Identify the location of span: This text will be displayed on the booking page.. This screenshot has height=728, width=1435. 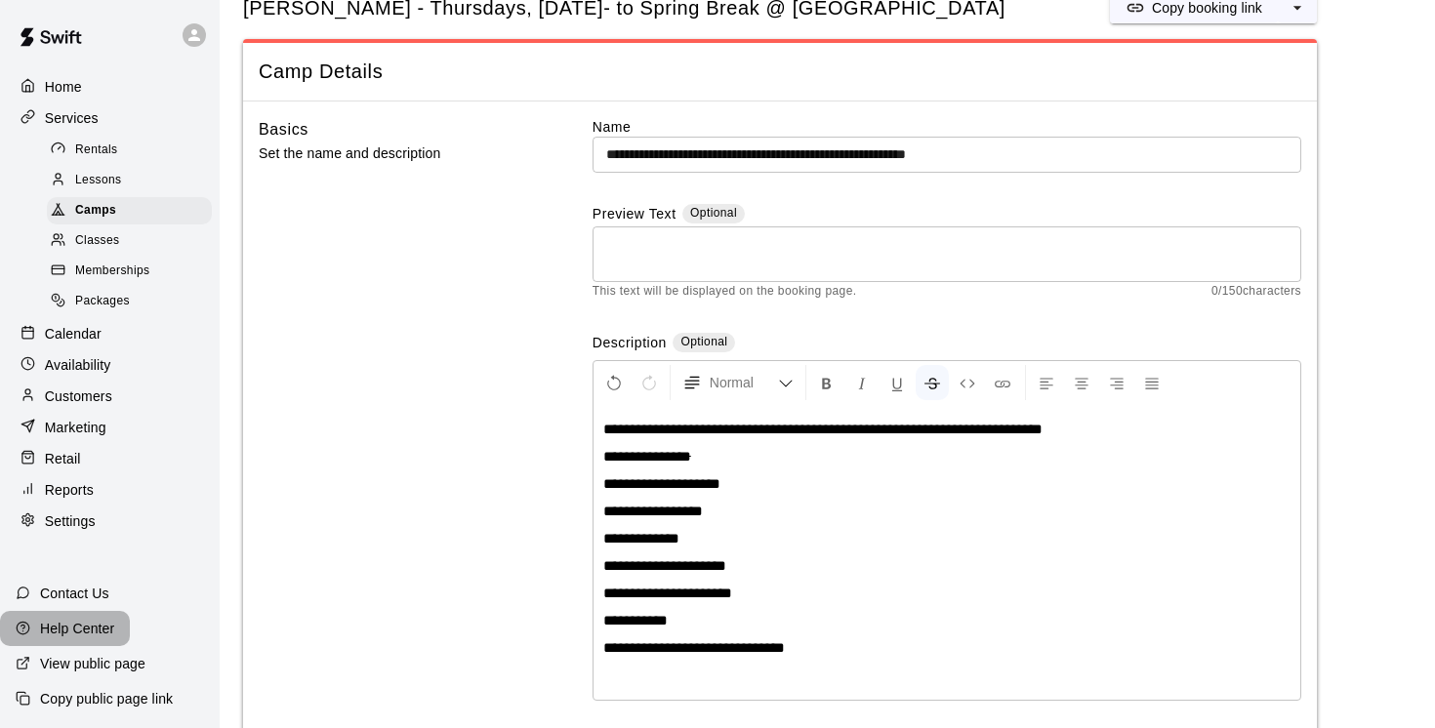
(724, 292).